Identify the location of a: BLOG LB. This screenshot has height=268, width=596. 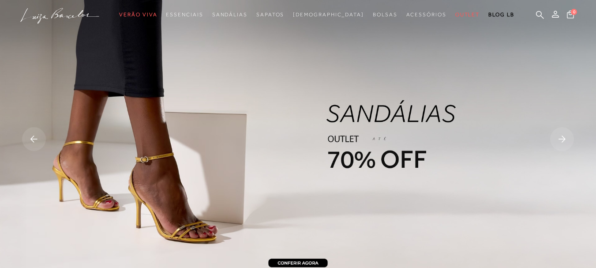
(501, 15).